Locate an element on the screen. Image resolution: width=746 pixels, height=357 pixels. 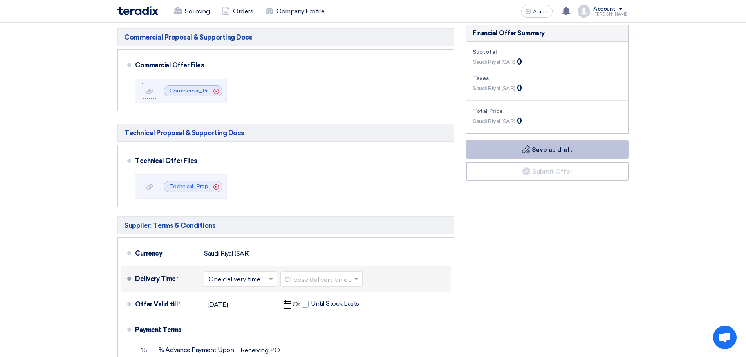
font: Account is located at coordinates (604, 9).